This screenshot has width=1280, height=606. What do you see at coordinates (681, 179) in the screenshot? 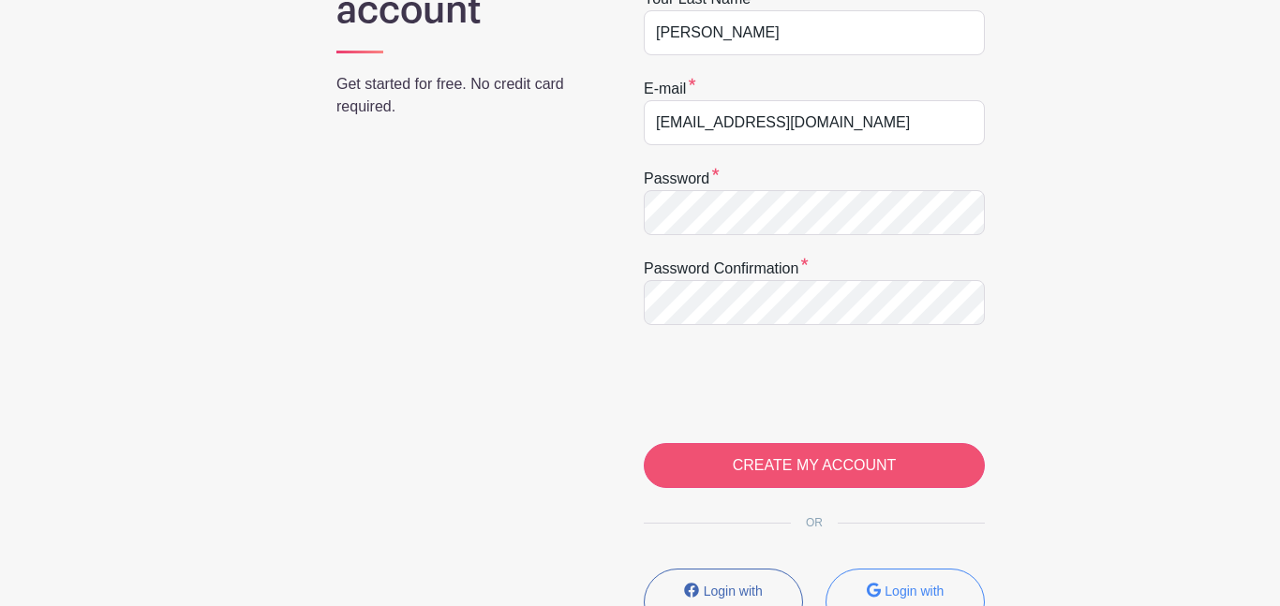
I see `label: Password` at bounding box center [681, 179].